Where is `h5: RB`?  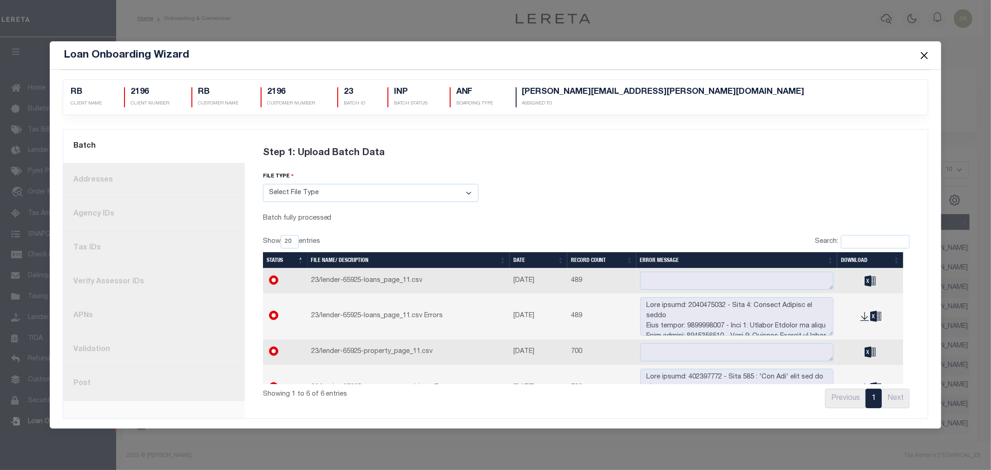
h5: RB is located at coordinates (218, 92).